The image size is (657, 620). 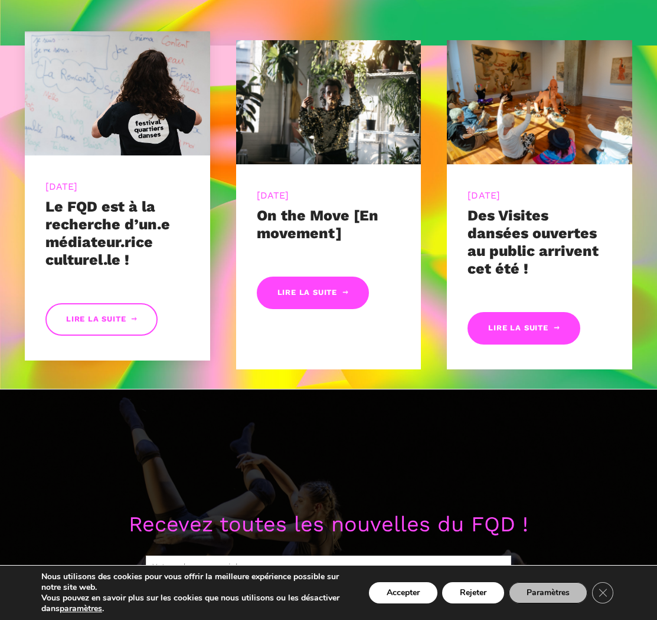 I want to click on button: Paramètres, so click(x=548, y=592).